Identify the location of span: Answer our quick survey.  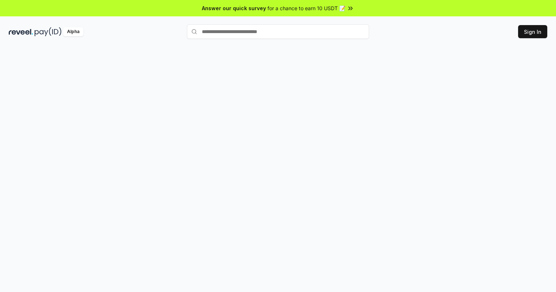
(234, 8).